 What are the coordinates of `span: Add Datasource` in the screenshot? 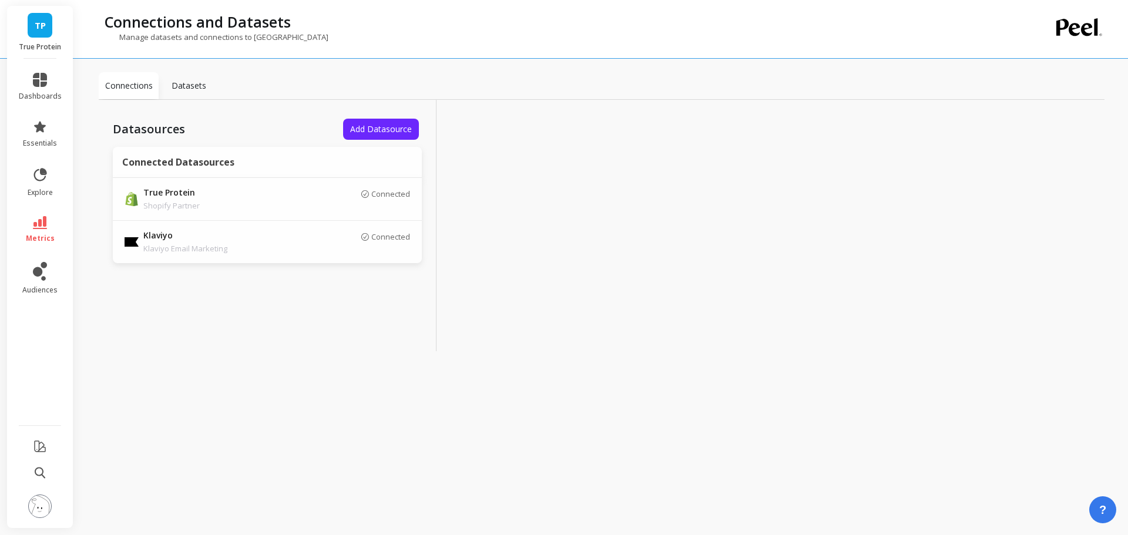 It's located at (381, 129).